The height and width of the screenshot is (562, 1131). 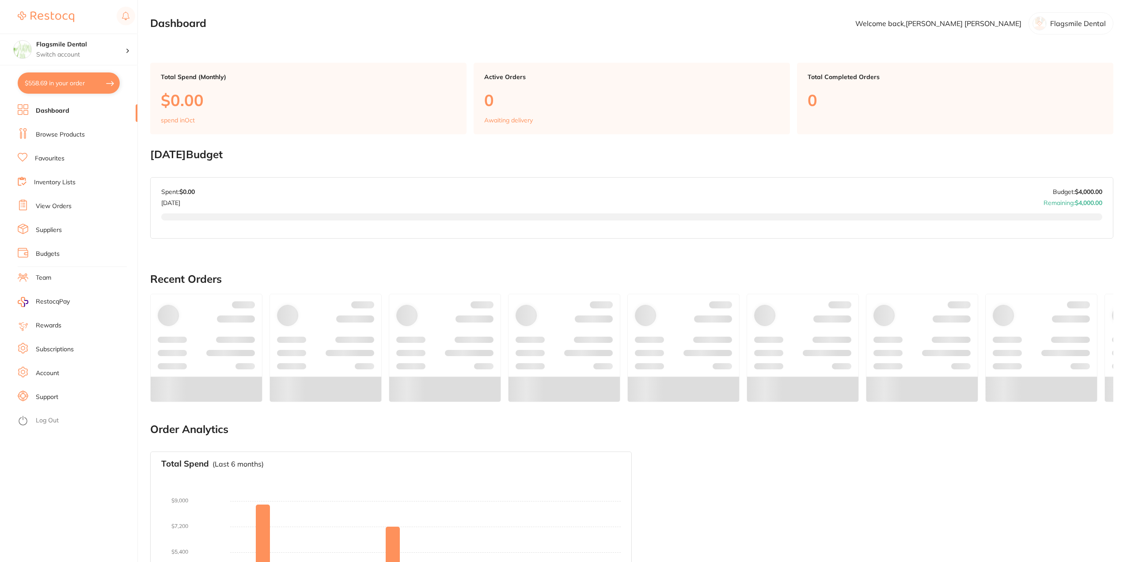 I want to click on p: Budget:, so click(x=1077, y=192).